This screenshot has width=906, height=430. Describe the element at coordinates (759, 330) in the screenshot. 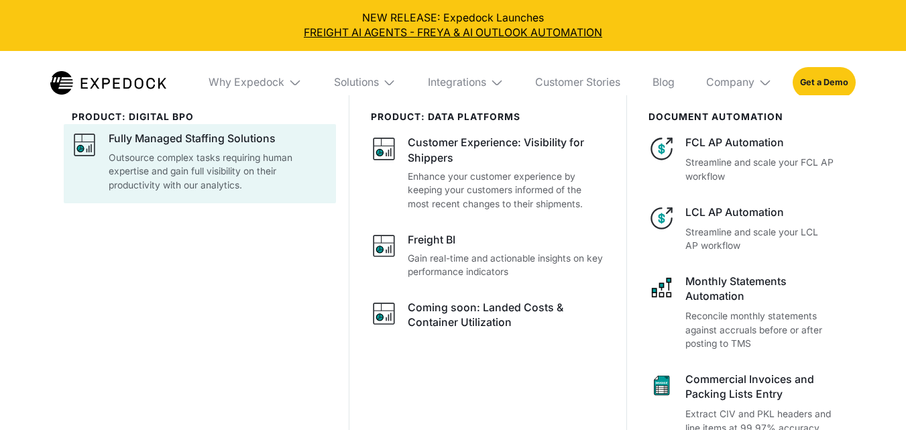

I see `p: Reconcile monthly statements against accruals before or after posting to TMS` at that location.